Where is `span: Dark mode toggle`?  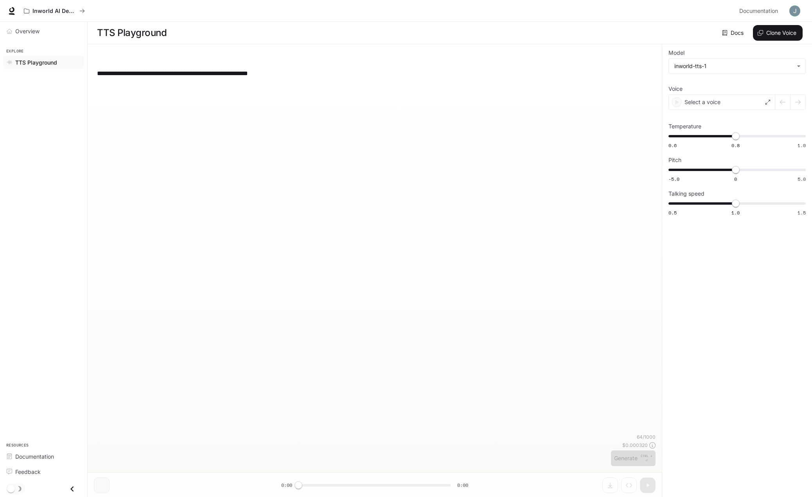 span: Dark mode toggle is located at coordinates (11, 488).